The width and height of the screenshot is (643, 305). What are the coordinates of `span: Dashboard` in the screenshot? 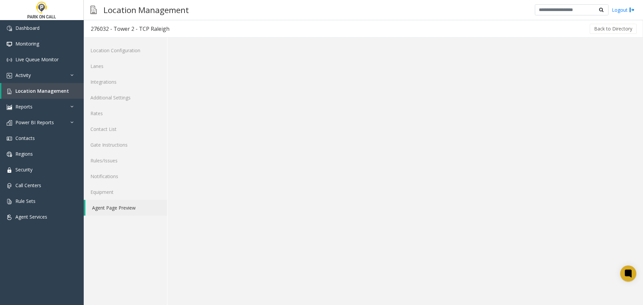 It's located at (27, 28).